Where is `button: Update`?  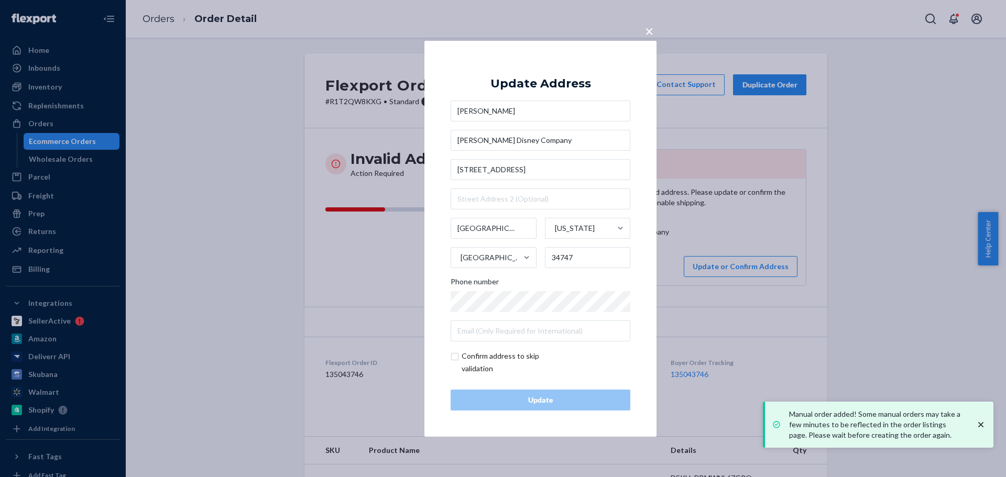 button: Update is located at coordinates (540, 400).